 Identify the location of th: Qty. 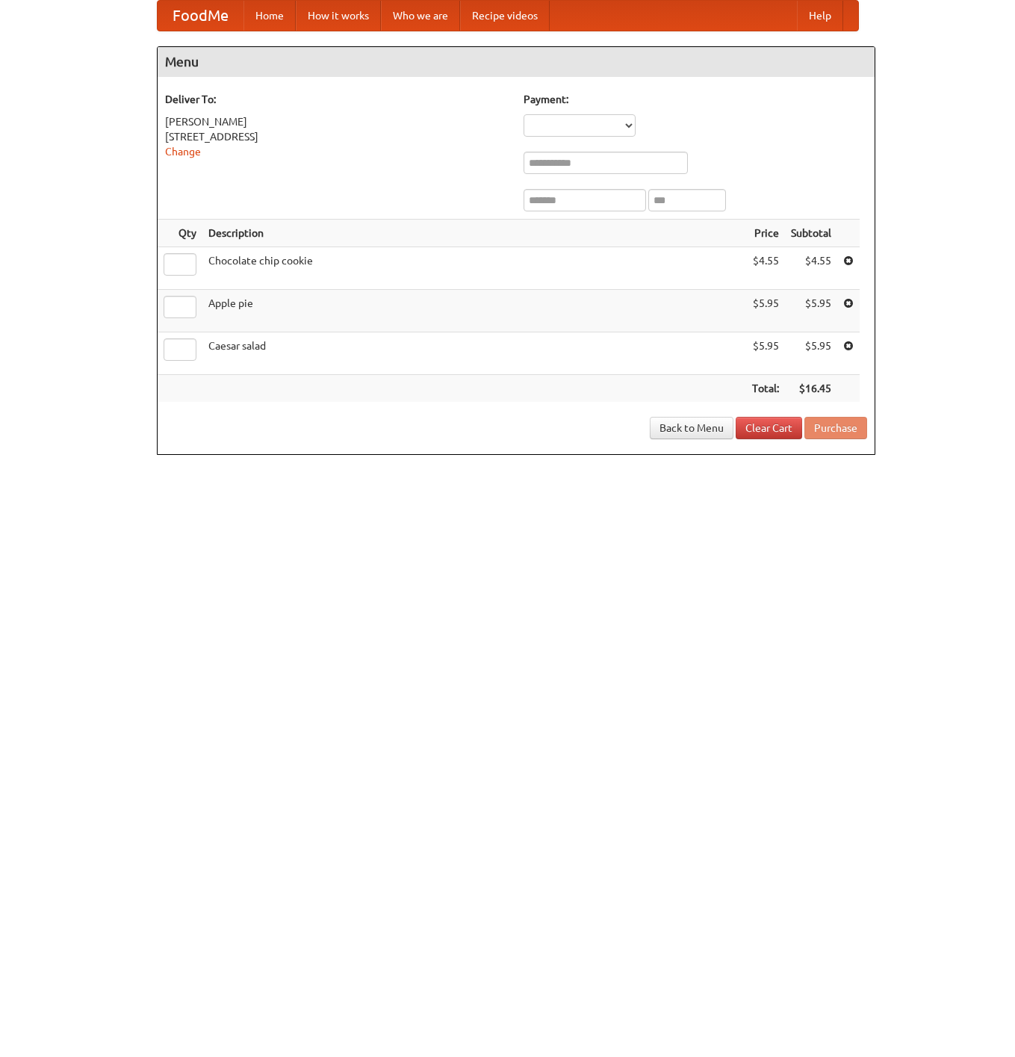
(180, 233).